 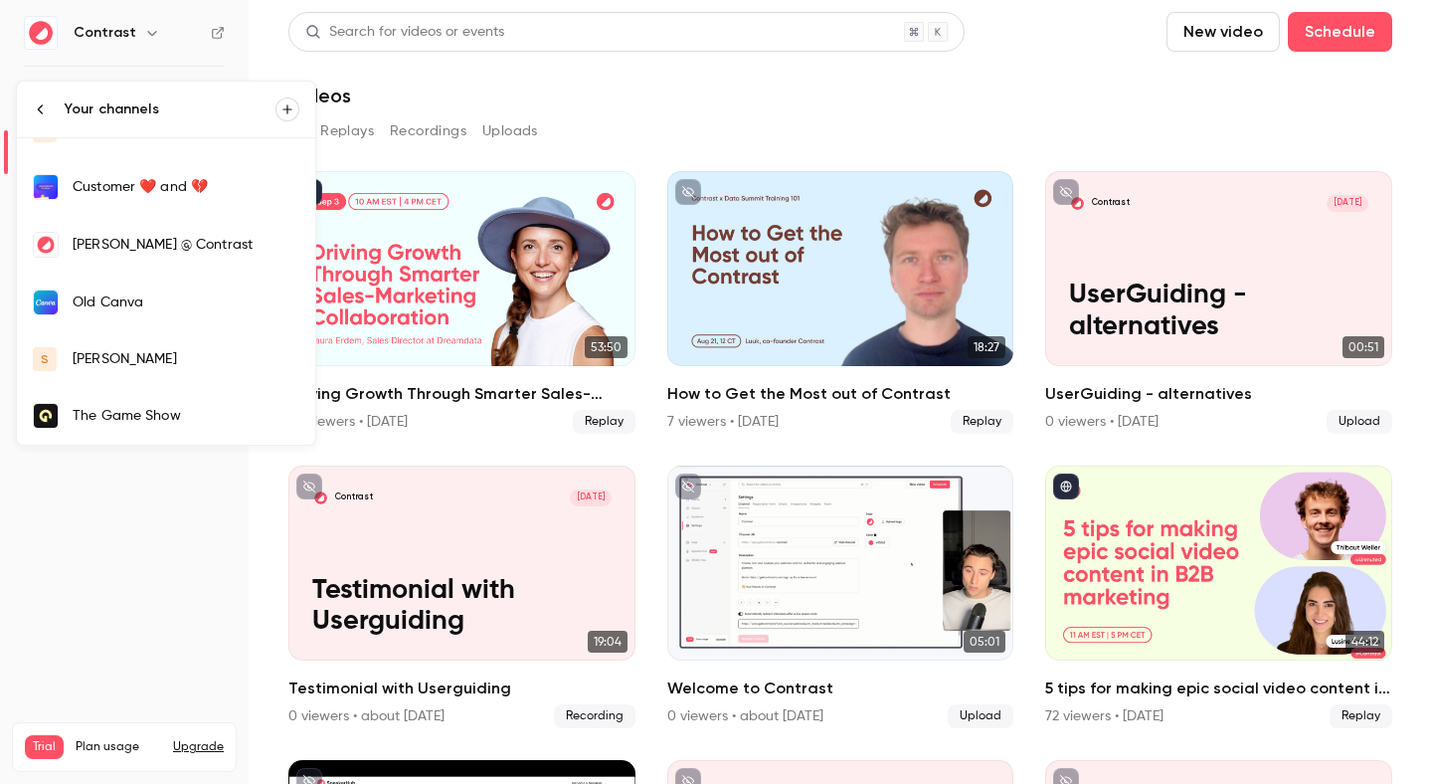 I want to click on img: The Game Show, so click(x=46, y=416).